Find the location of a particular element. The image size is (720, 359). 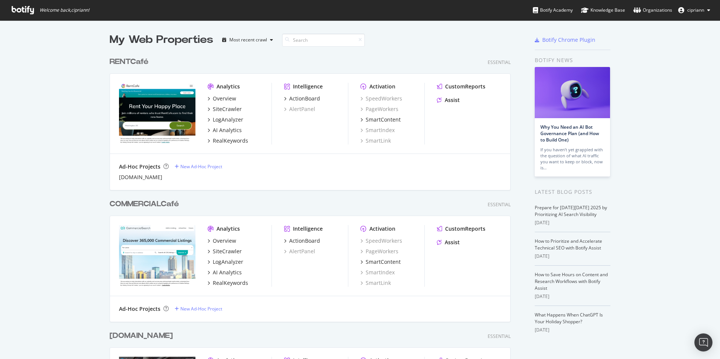

a: What Happens When ChatGPT Is Your Holiday Shopper? is located at coordinates (569, 318).